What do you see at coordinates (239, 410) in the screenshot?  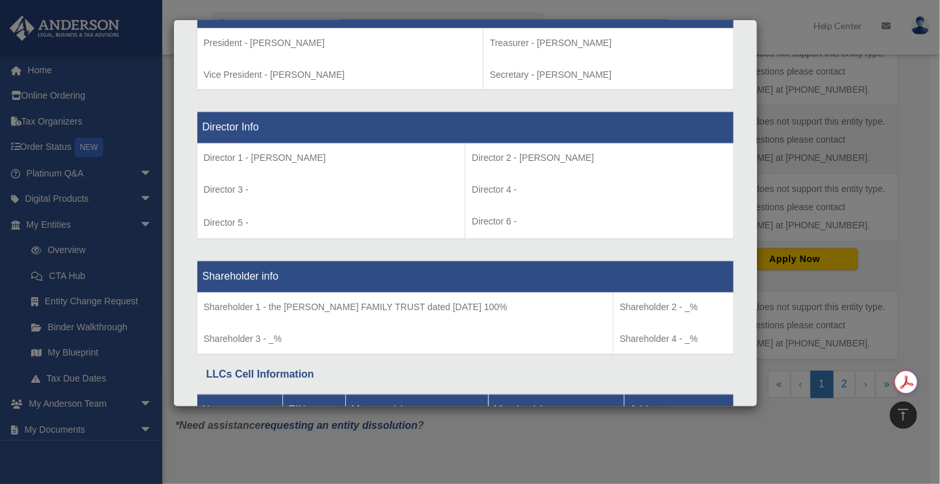 I see `th: Name` at bounding box center [239, 410].